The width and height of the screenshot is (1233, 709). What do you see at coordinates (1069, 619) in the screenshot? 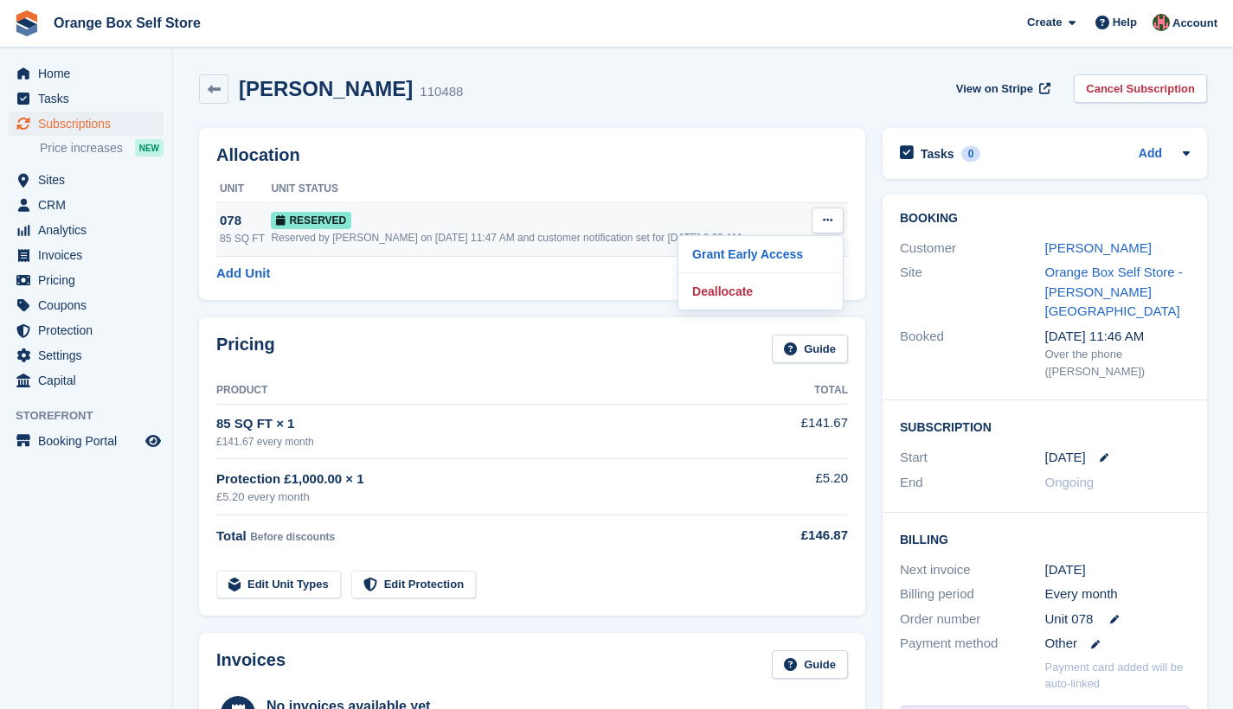
I see `span: Unit 078` at bounding box center [1069, 619].